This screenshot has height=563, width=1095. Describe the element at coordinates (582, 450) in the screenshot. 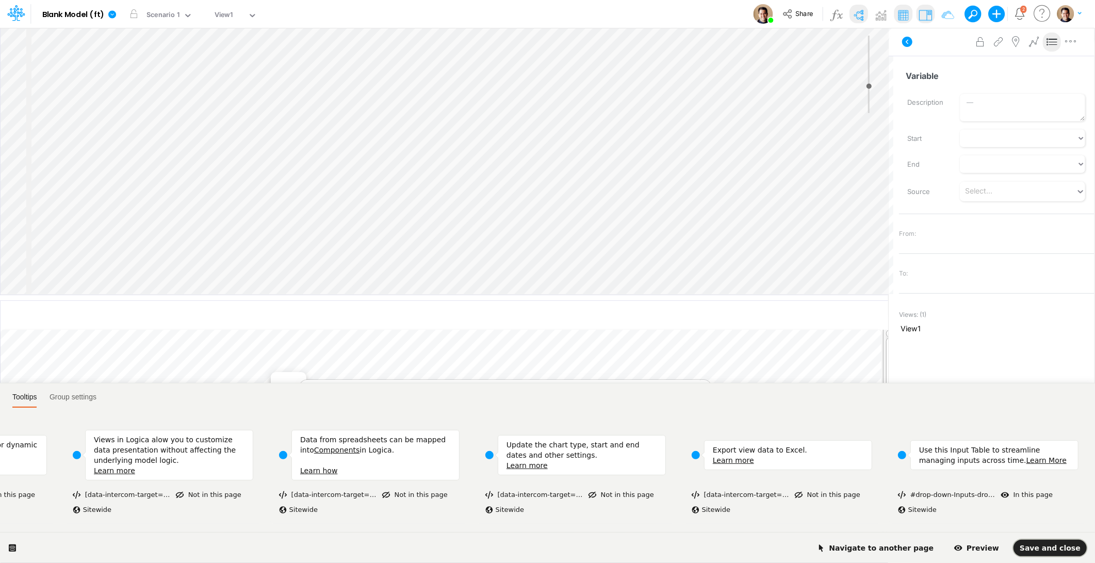

I see `p: Update the chart type, start and end dates and other settings.` at that location.